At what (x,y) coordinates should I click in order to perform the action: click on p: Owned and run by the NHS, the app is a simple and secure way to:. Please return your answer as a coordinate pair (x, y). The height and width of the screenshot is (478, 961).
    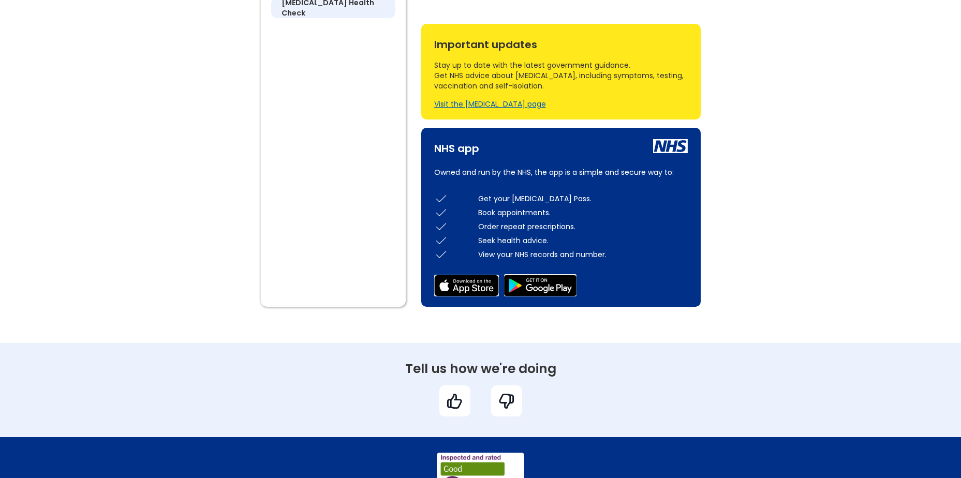
    Looking at the image, I should click on (561, 172).